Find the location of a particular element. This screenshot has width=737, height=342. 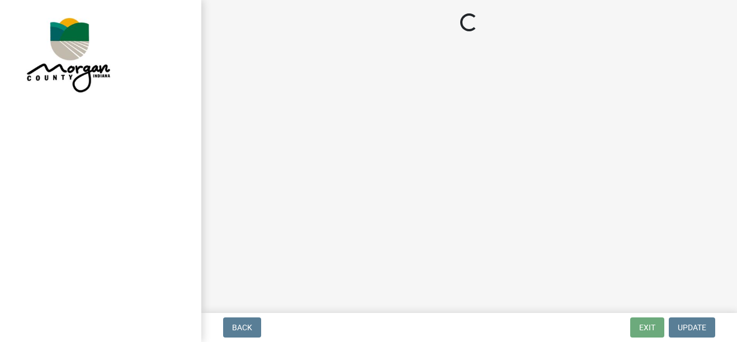

button: Back is located at coordinates (242, 328).